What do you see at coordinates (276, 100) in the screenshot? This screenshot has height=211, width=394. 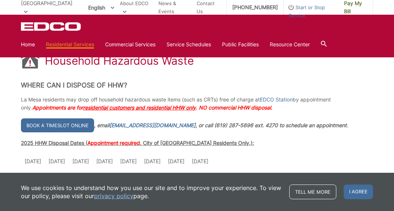 I see `a: EDCO Station` at bounding box center [276, 100].